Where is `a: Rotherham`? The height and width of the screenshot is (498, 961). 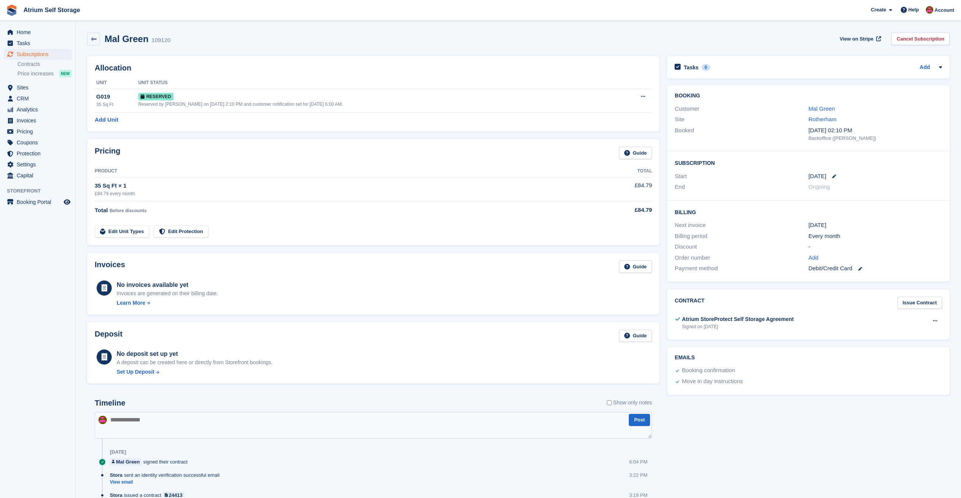
a: Rotherham is located at coordinates (822, 119).